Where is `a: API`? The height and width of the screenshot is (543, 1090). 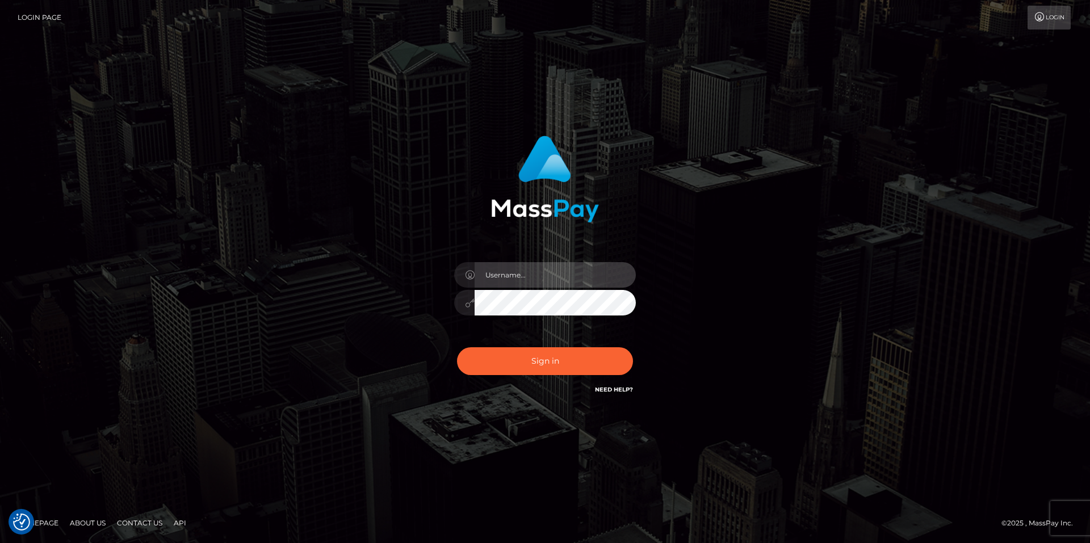 a: API is located at coordinates (180, 523).